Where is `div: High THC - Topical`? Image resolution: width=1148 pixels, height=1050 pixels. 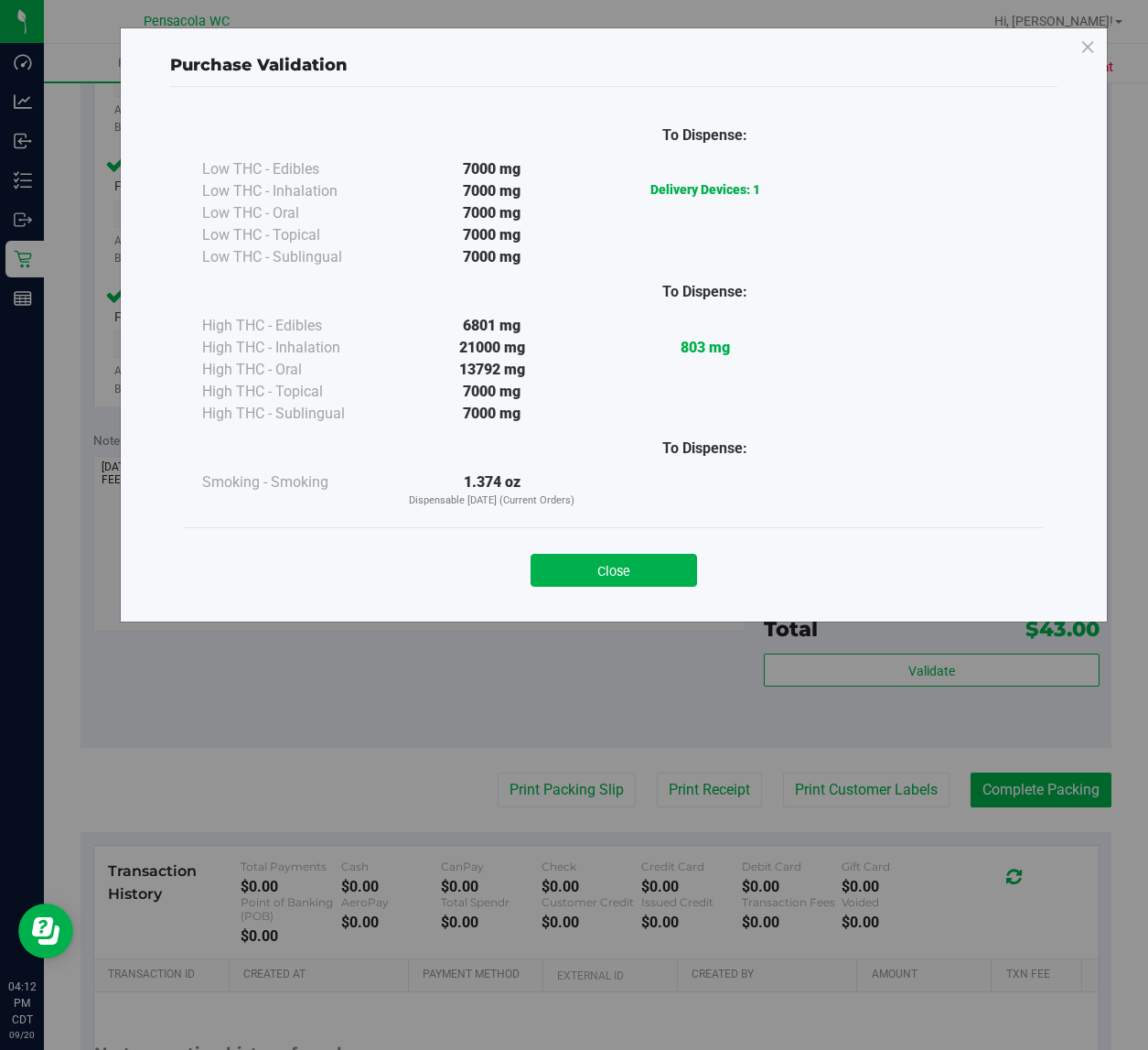 div: High THC - Topical is located at coordinates (294, 392).